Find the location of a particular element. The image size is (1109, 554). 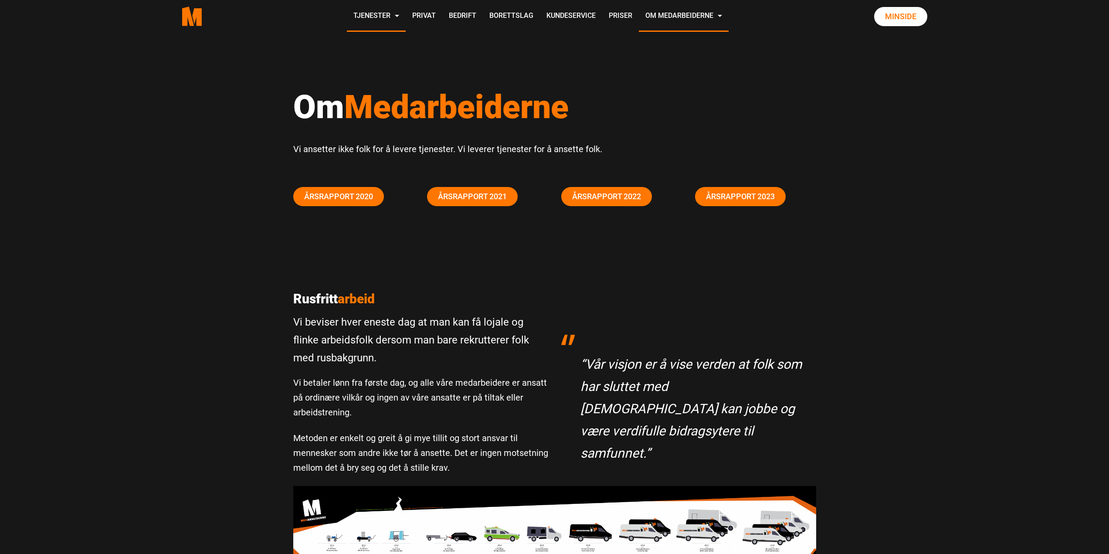

p: Vi ansetter ikke folk for å levere tjenester. Vi leverer tjenester for å ansette folk. is located at coordinates (555, 149).